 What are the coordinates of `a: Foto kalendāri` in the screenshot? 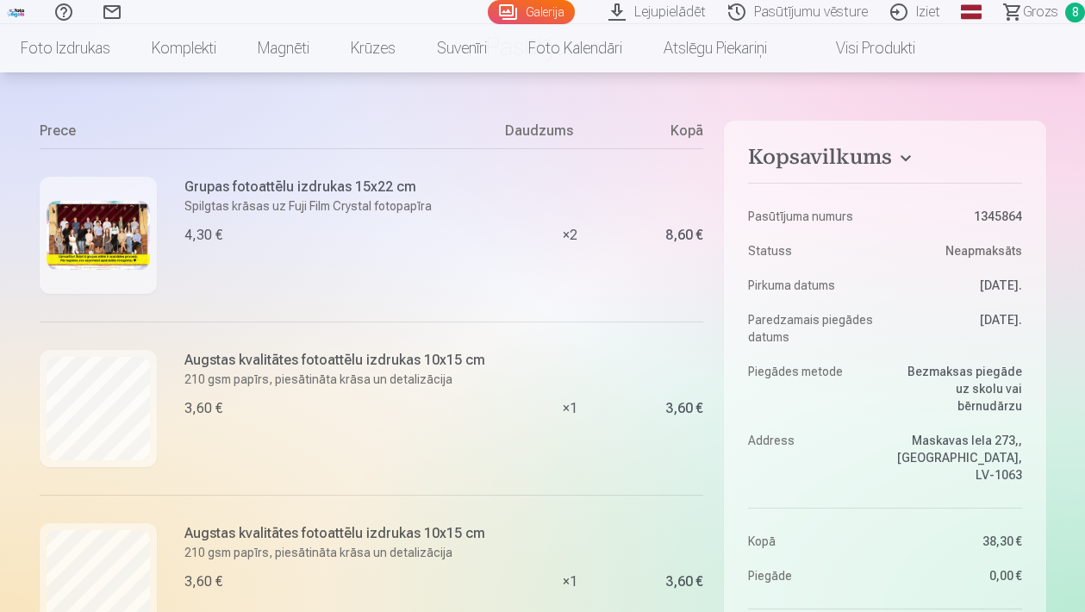 It's located at (575, 48).